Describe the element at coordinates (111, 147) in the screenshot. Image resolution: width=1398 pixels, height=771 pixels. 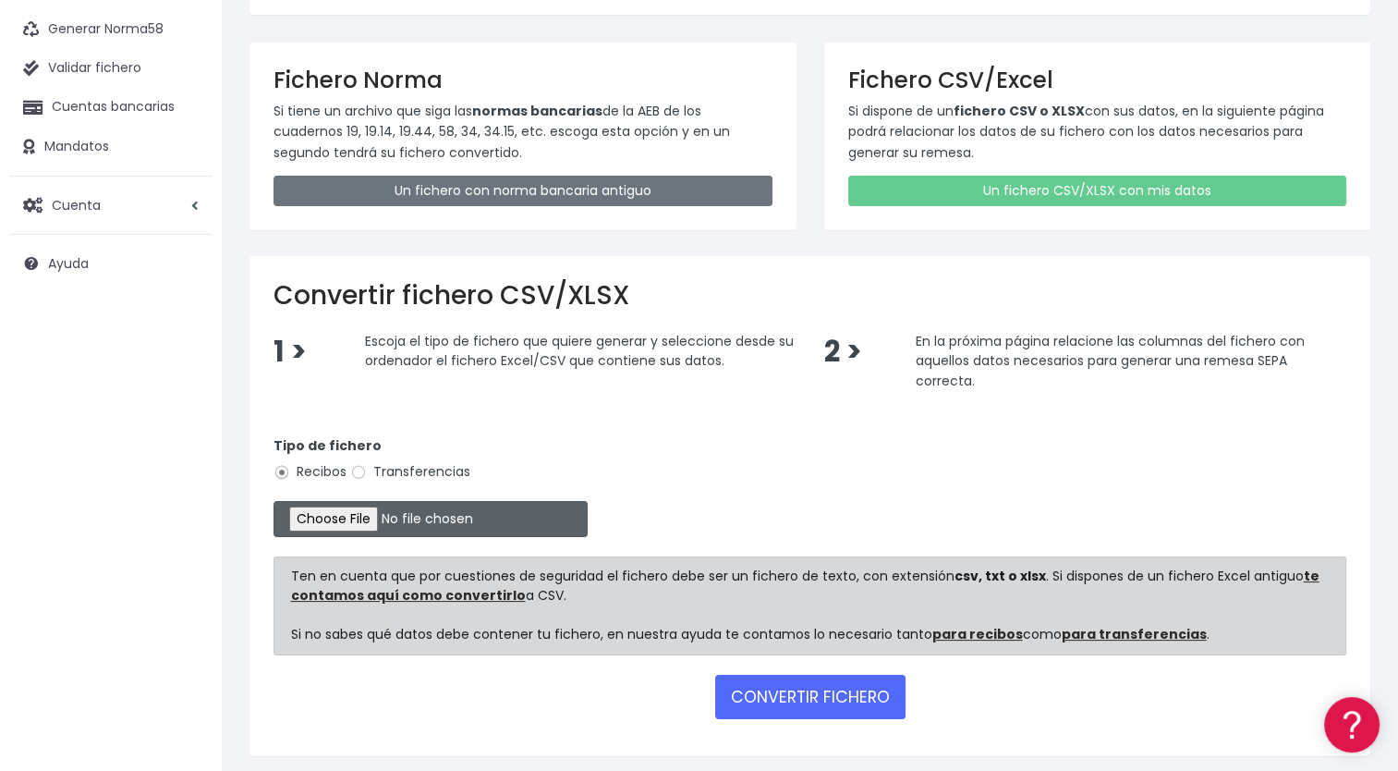
I see `a: Mandatos` at that location.